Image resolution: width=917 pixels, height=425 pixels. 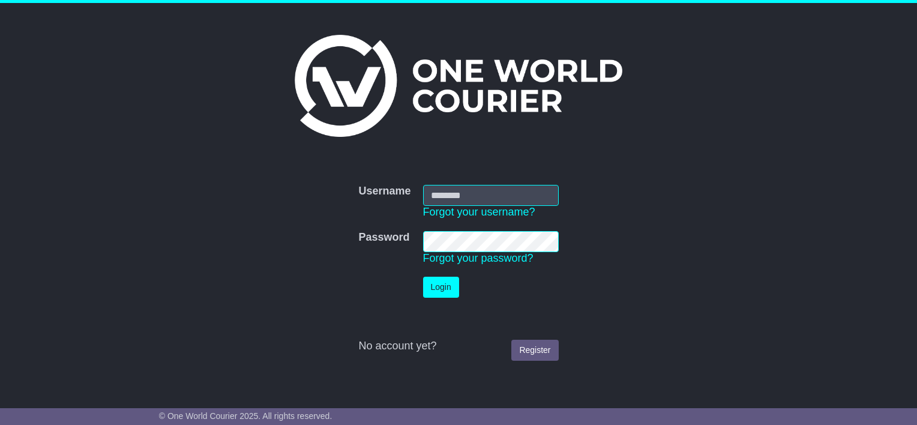 I want to click on a: Forgot your username?, so click(x=479, y=212).